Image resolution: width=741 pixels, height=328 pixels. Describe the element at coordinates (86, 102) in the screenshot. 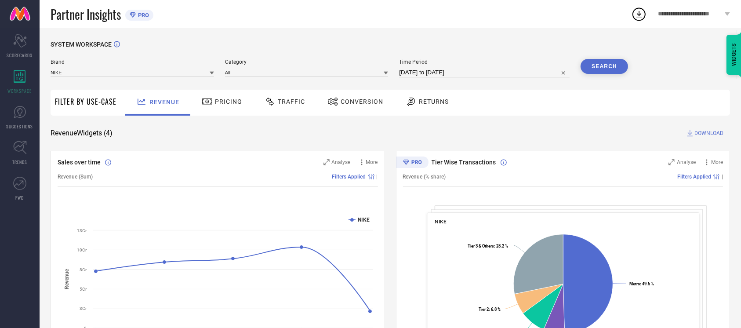

I see `span: Filter By Use-Case` at that location.